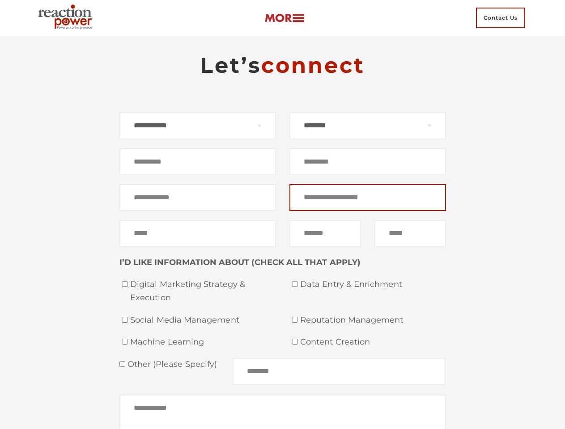 The image size is (565, 429). I want to click on span: connect, so click(313, 65).